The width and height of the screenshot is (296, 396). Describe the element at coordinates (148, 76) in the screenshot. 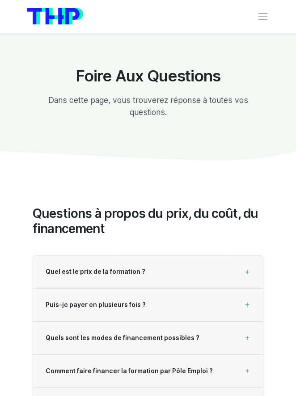

I see `h1: Foire Aux Questions` at that location.